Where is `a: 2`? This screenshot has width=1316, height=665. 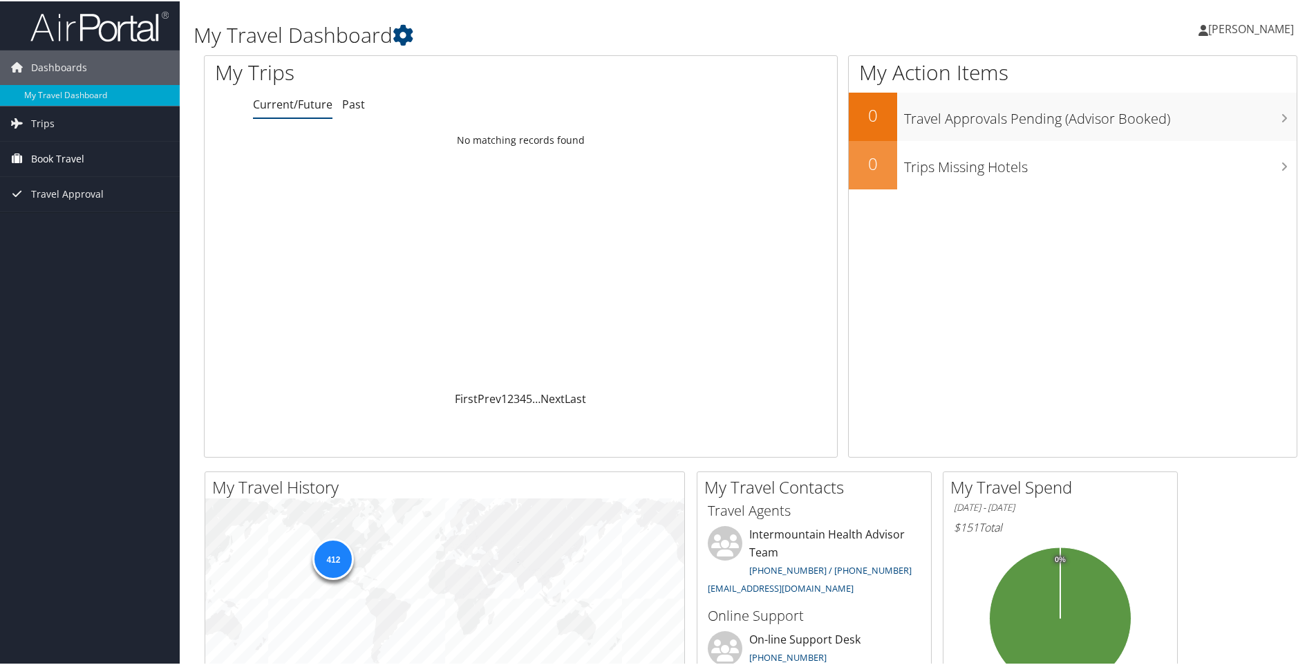 a: 2 is located at coordinates (510, 397).